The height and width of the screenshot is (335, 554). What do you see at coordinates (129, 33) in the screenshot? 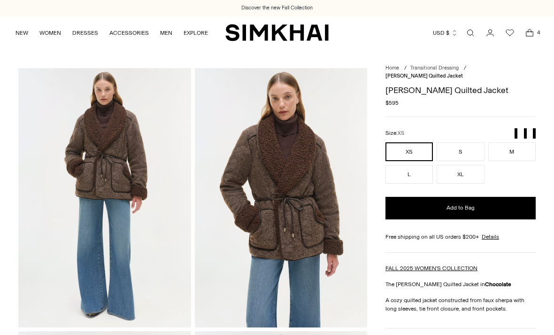
I see `a: ACCESSORIES` at bounding box center [129, 33].